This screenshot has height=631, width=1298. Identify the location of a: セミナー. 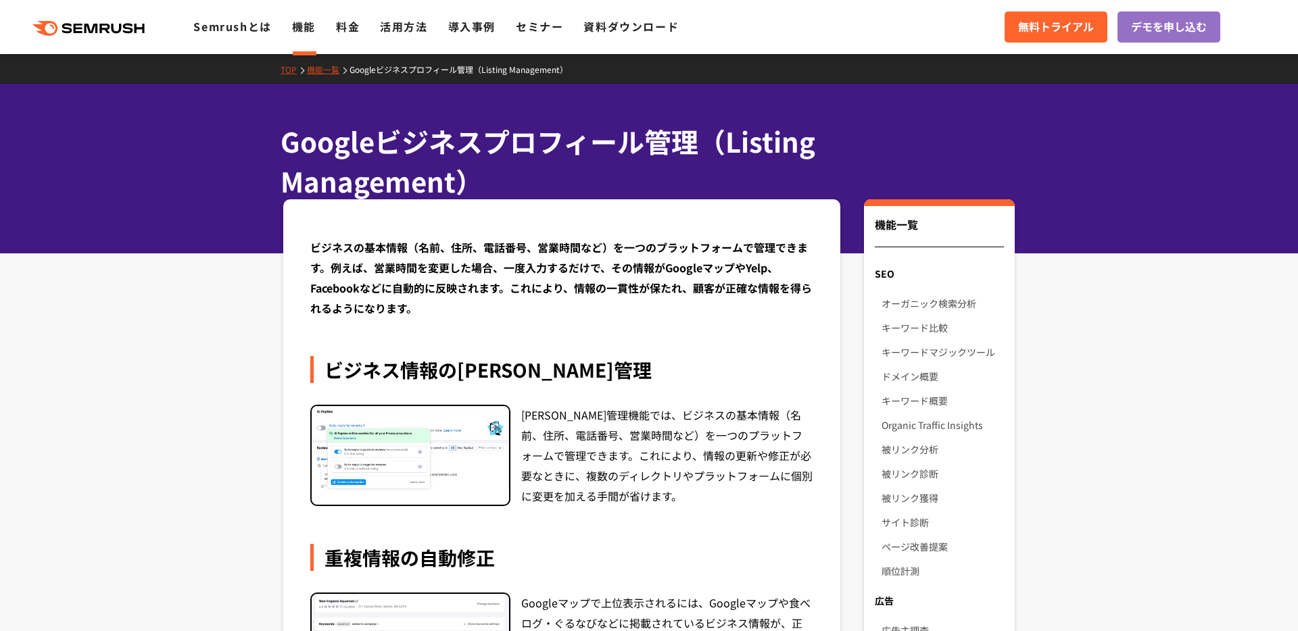
(539, 26).